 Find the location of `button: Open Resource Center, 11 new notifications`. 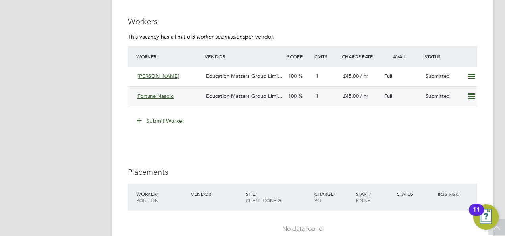

button: Open Resource Center, 11 new notifications is located at coordinates (486, 217).